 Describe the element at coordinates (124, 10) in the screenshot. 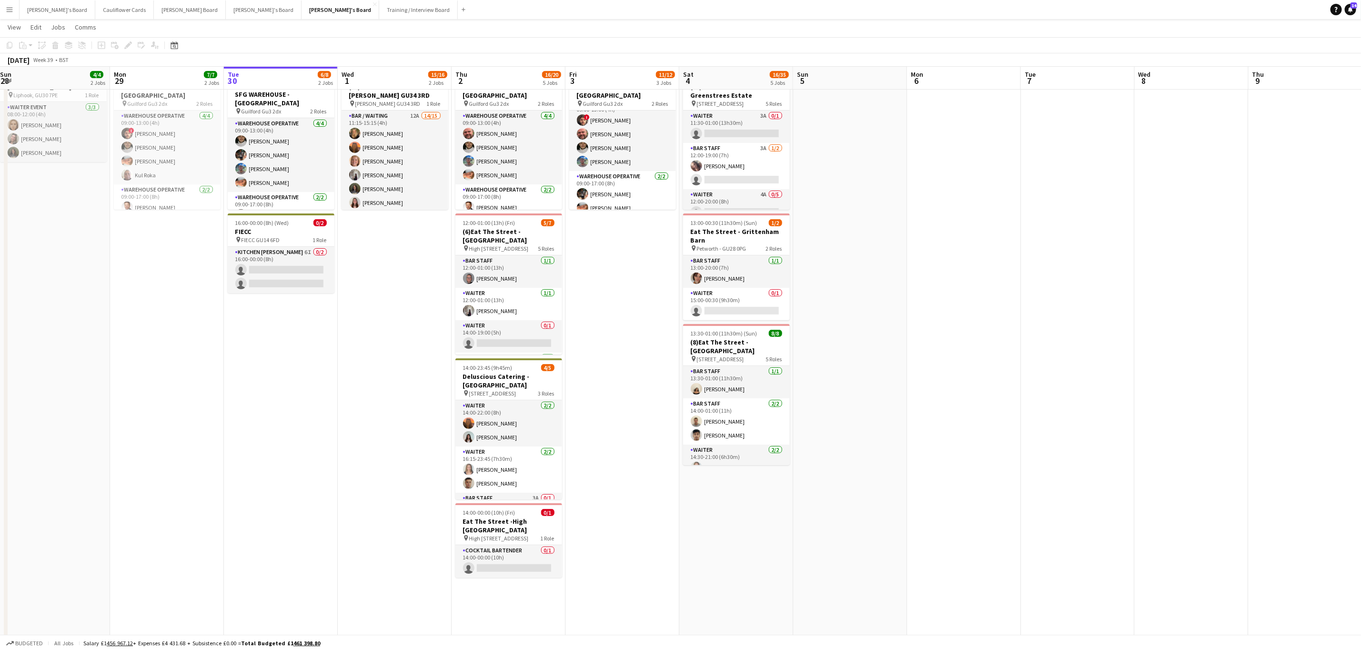

I see `button: Cauliflower Cards` at that location.